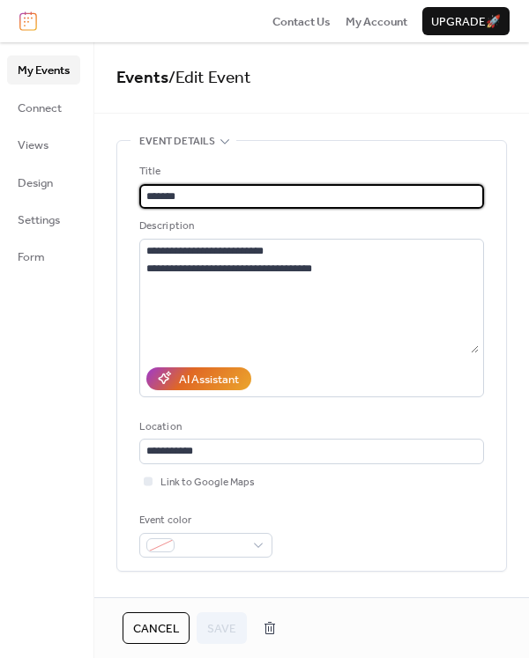  I want to click on div: AI Assistant, so click(209, 380).